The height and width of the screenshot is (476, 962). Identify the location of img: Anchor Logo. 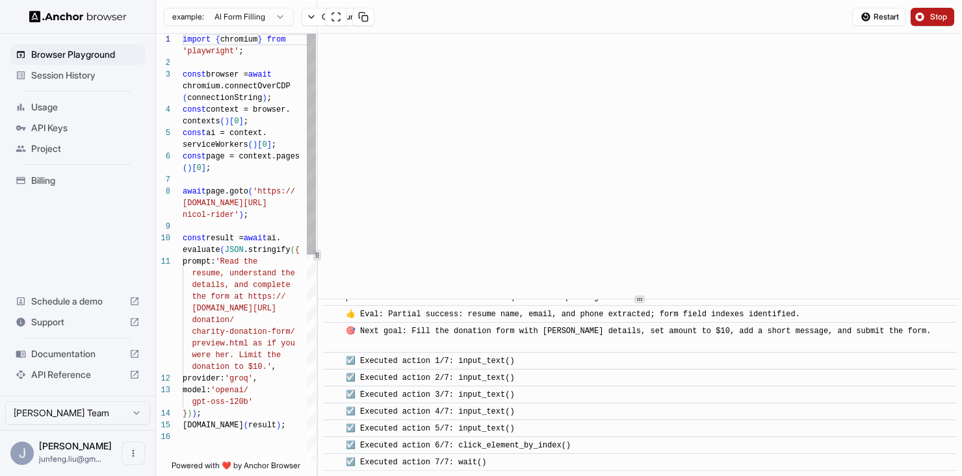
(78, 16).